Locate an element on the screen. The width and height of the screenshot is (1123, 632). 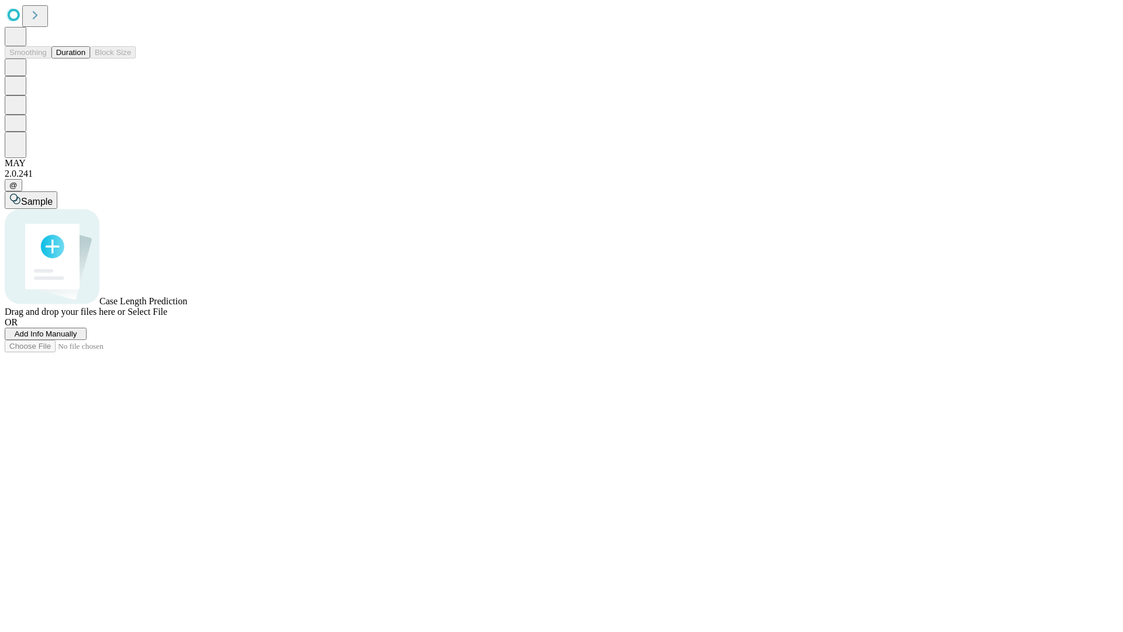
button: Sample is located at coordinates (31, 200).